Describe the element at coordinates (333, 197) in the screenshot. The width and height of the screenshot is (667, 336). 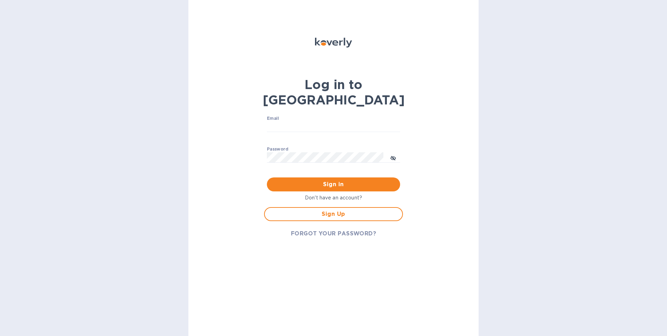
I see `p: Don't have an account?` at that location.